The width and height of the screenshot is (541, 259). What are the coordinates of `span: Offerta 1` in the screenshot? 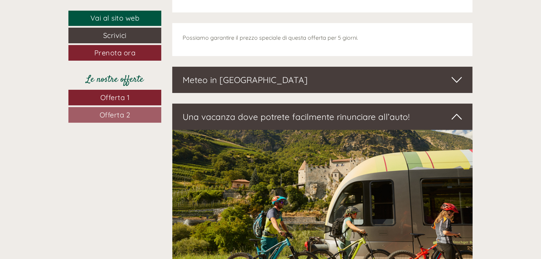 It's located at (115, 97).